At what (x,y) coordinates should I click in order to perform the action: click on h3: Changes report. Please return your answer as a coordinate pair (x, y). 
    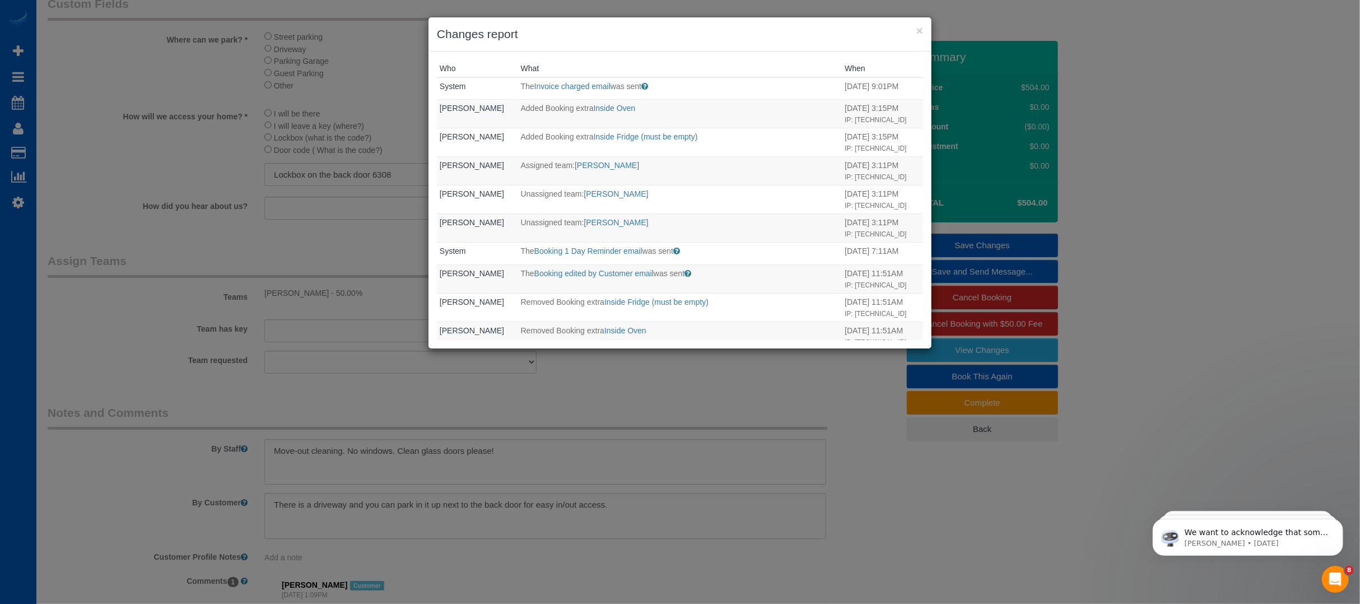
    Looking at the image, I should click on (680, 34).